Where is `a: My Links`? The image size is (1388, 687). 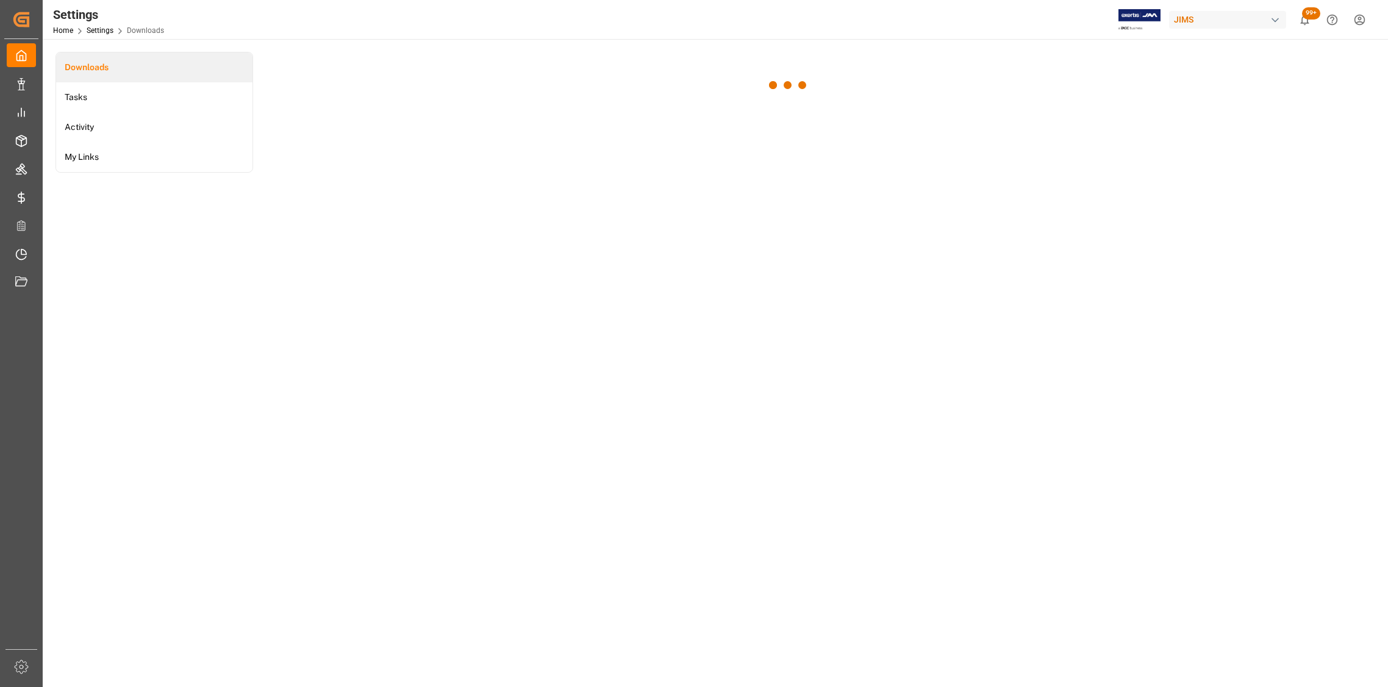 a: My Links is located at coordinates (154, 157).